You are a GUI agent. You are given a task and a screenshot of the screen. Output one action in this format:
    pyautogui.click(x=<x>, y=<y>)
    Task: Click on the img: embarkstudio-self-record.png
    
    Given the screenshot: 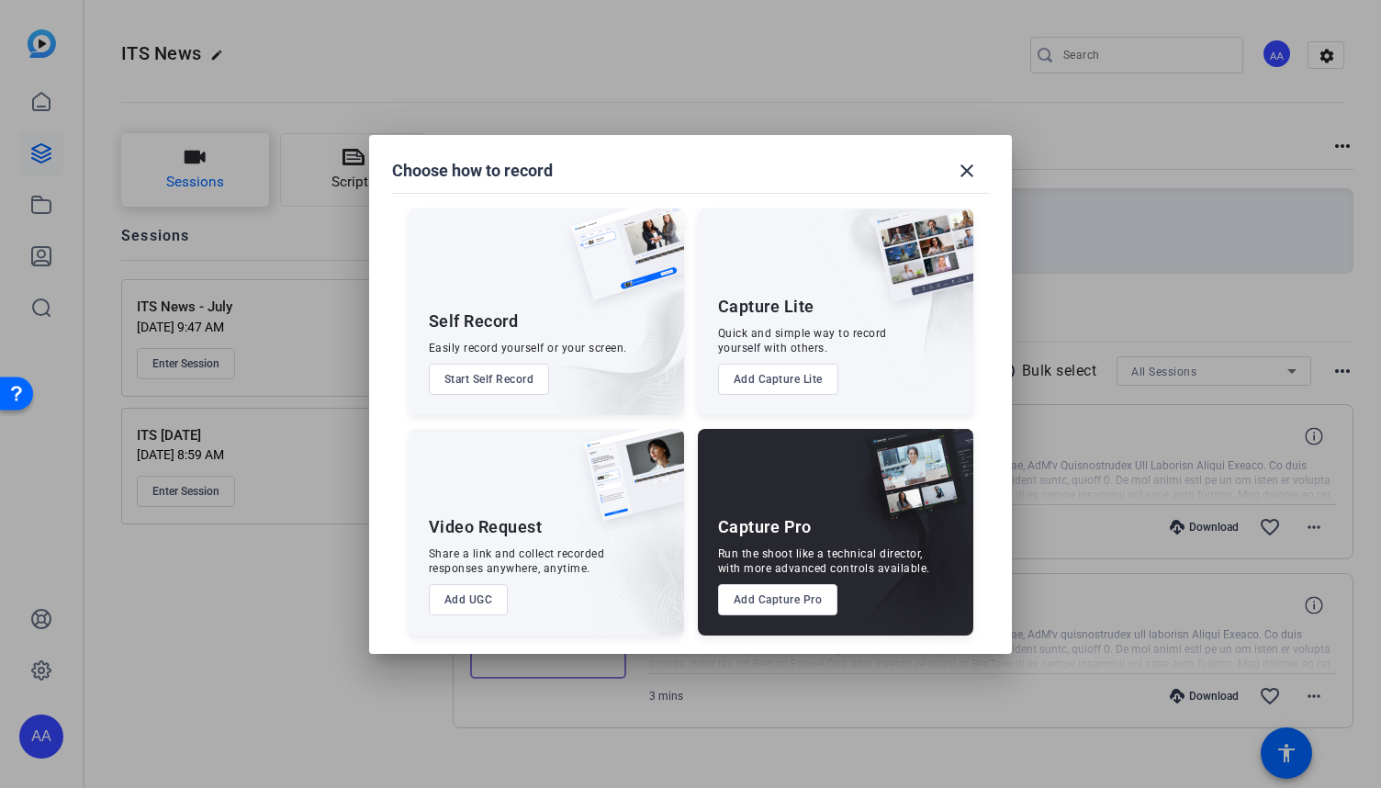 What is the action you would take?
    pyautogui.click(x=604, y=331)
    